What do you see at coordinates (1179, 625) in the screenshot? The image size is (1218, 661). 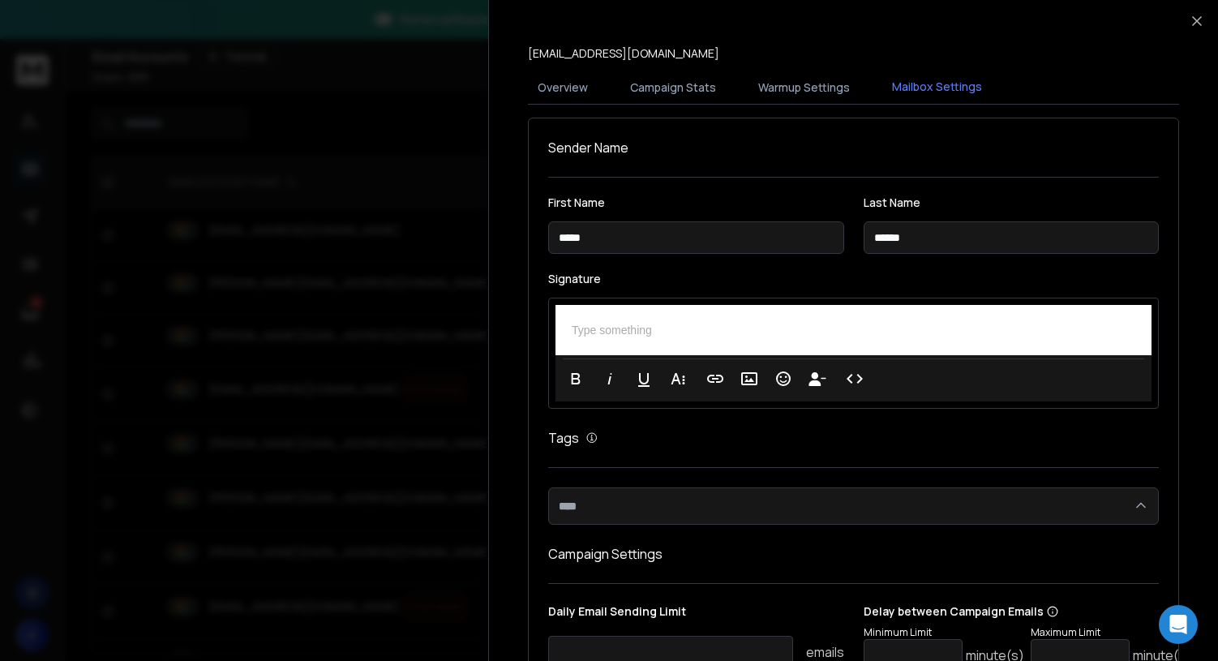 I see `div: Open Intercom Messenger` at bounding box center [1179, 625].